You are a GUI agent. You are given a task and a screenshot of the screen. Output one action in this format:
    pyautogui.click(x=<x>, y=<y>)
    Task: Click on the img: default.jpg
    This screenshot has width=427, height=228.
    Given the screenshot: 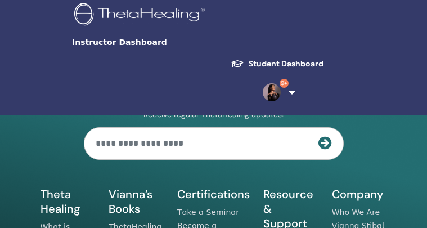 What is the action you would take?
    pyautogui.click(x=271, y=92)
    